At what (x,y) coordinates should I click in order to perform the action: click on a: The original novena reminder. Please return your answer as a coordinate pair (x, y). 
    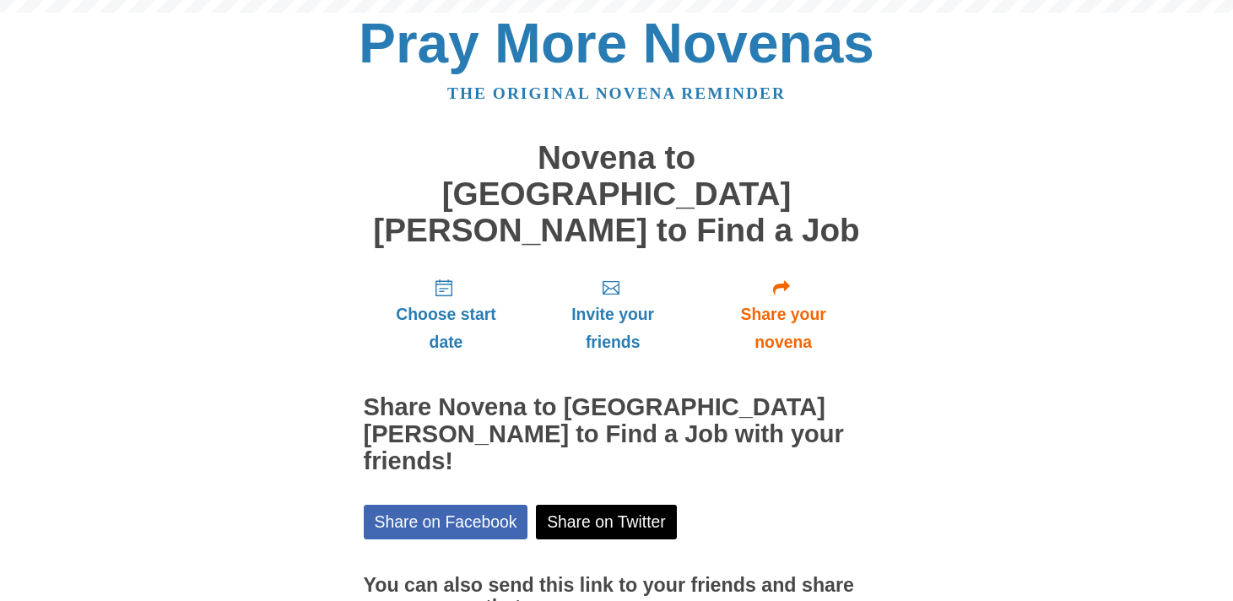
    Looking at the image, I should click on (616, 93).